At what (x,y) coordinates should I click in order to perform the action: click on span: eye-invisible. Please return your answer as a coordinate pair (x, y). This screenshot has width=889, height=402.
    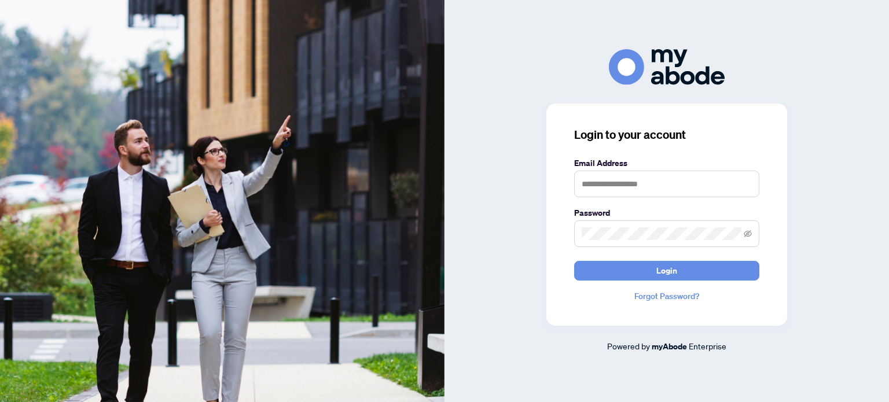
    Looking at the image, I should click on (748, 234).